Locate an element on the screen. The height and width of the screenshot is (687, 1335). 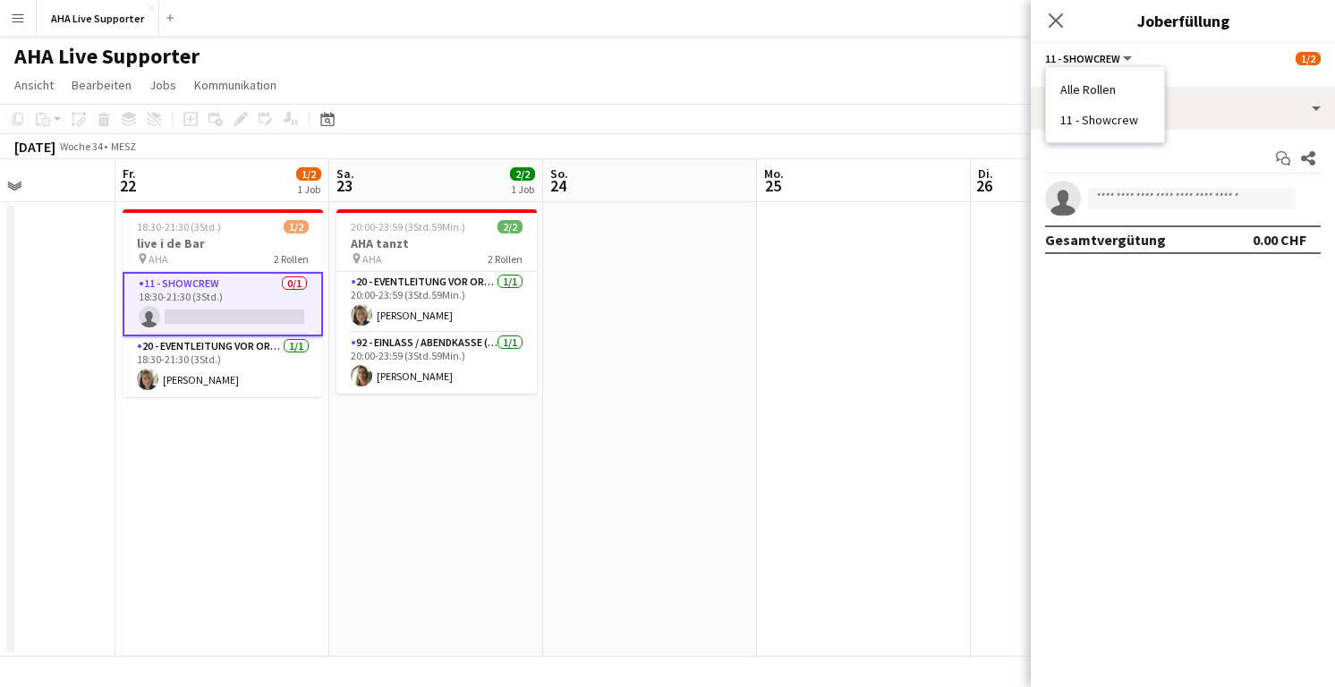
span: Mo. is located at coordinates (774, 174).